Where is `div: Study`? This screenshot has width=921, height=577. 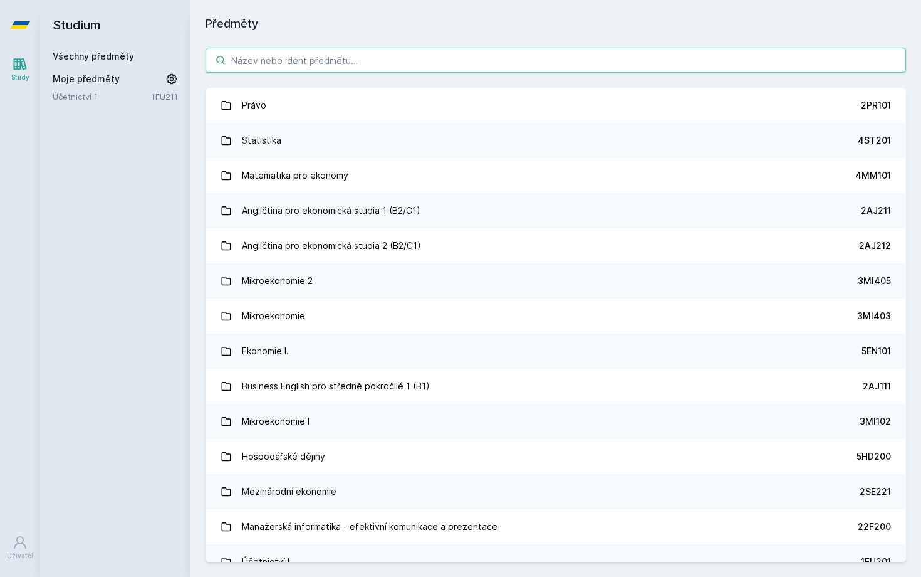
div: Study is located at coordinates (20, 77).